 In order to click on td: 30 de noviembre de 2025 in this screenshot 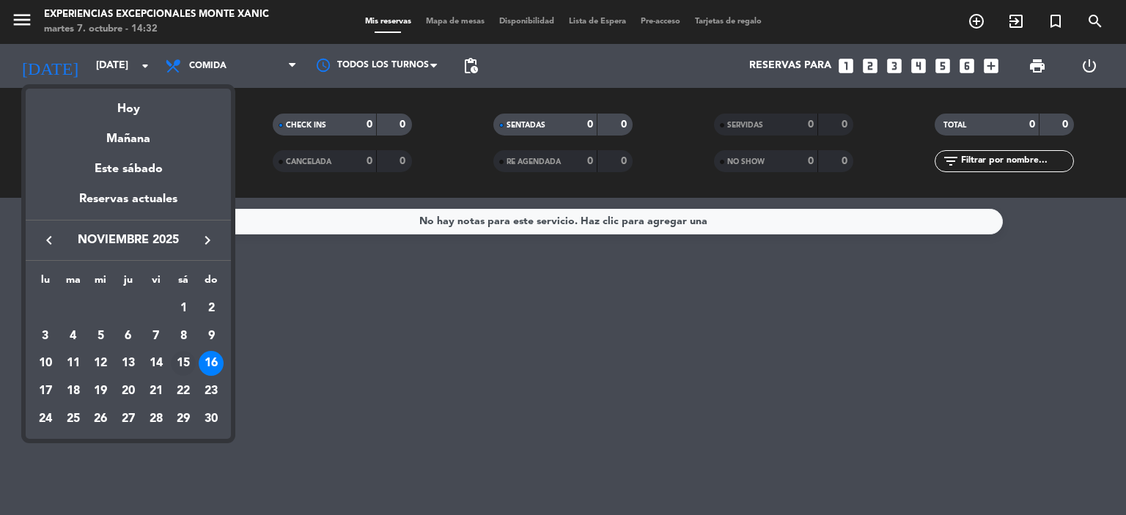, I will do `click(211, 419)`.